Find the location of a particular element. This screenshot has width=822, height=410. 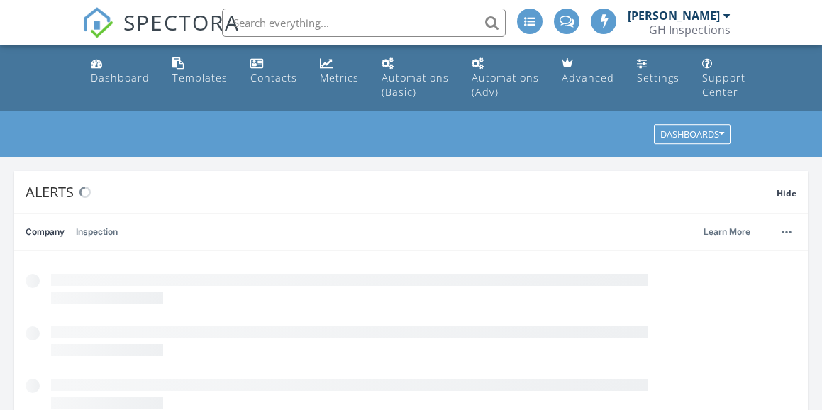

div: Settings is located at coordinates (658, 77).